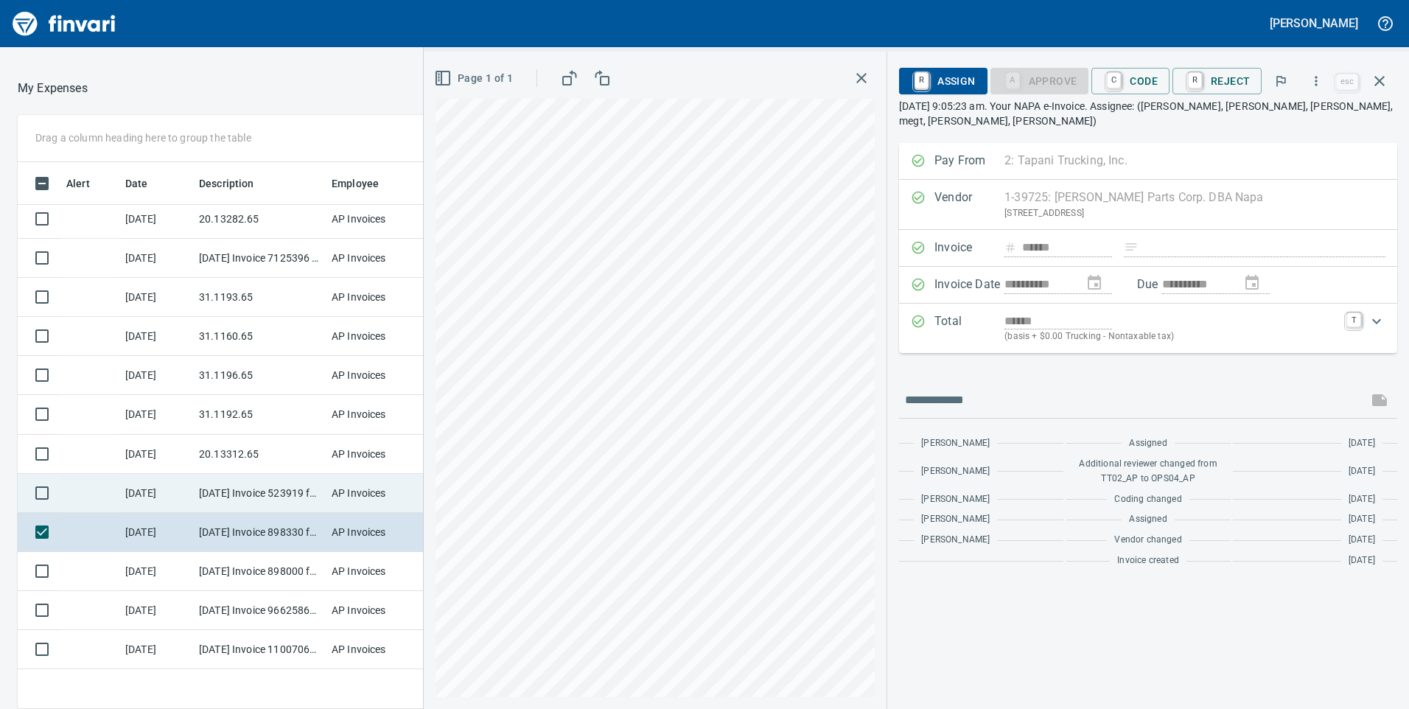  I want to click on p: (basis + $0.00 Trucking - Nontaxable tax), so click(1171, 337).